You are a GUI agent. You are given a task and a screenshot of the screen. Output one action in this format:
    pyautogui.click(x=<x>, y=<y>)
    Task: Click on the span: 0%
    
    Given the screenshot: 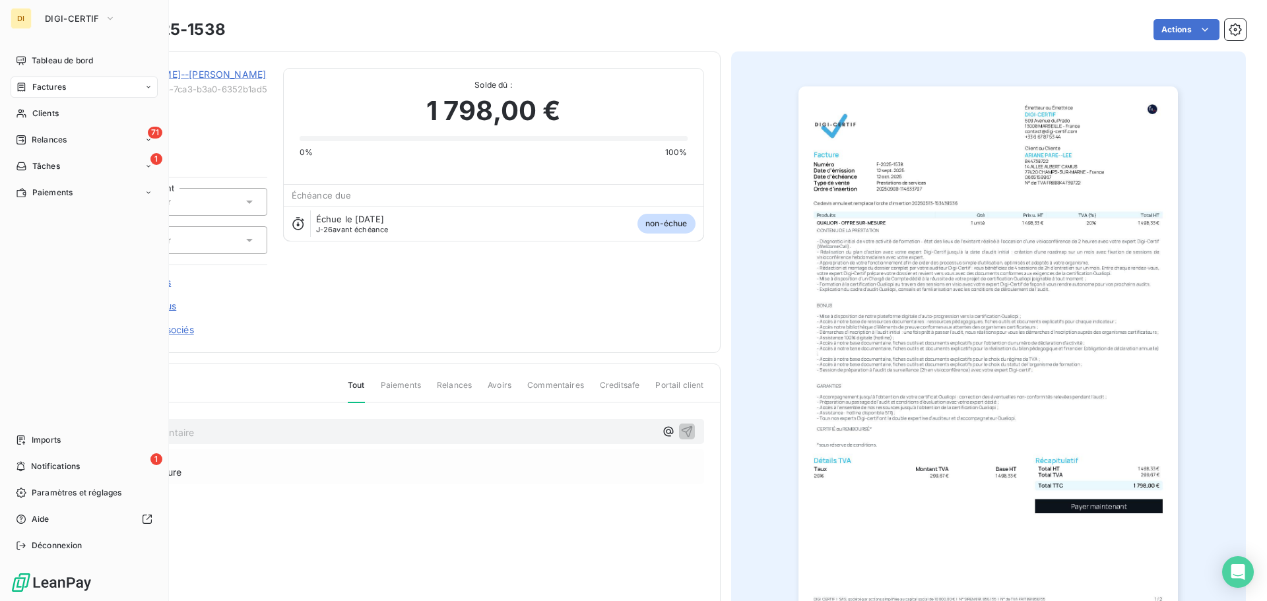 What is the action you would take?
    pyautogui.click(x=306, y=152)
    